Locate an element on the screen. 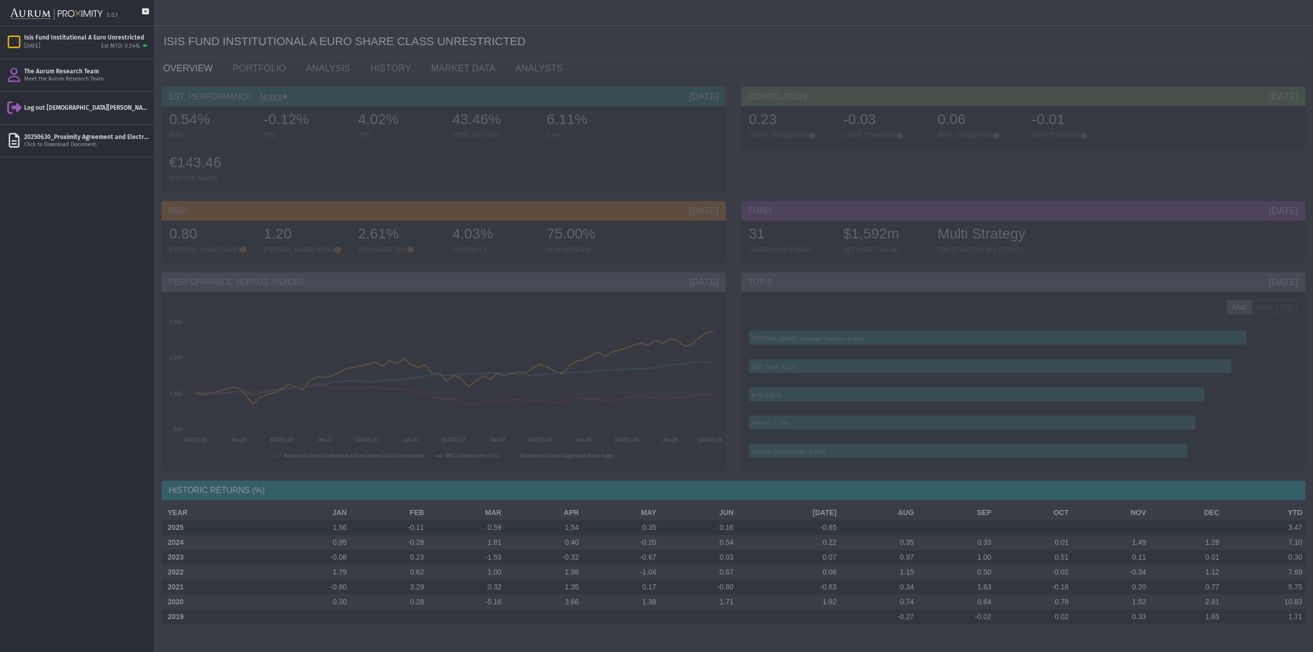 This screenshot has height=652, width=1313. div: RISK is located at coordinates (444, 211).